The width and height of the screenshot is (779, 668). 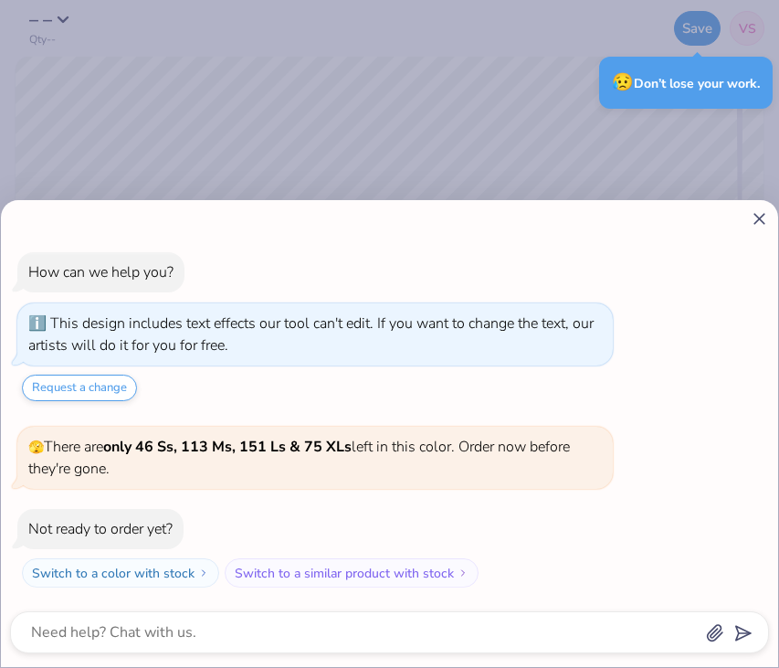 What do you see at coordinates (101, 529) in the screenshot?
I see `div: Not ready to order yet?` at bounding box center [101, 529].